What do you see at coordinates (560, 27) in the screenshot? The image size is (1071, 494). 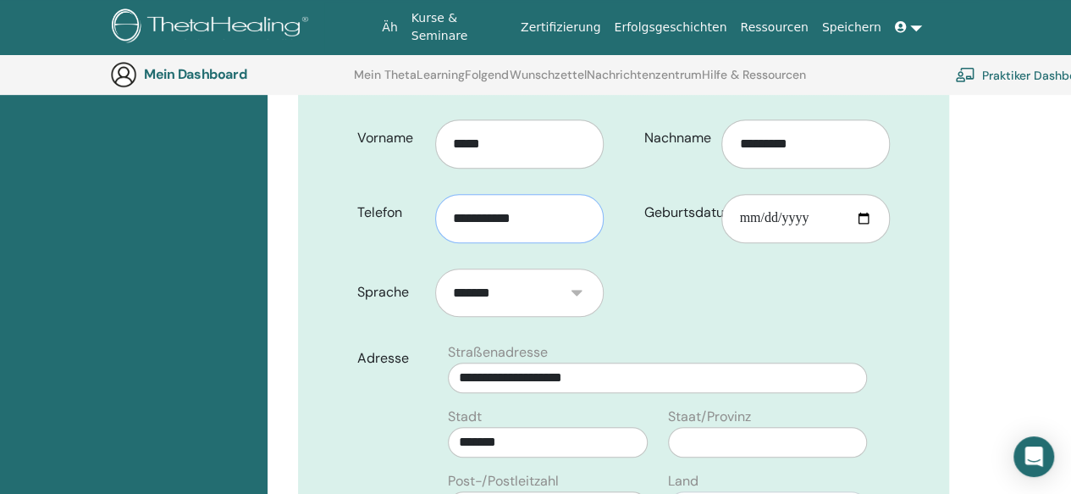 I see `a: Zertifizierung` at bounding box center [560, 27].